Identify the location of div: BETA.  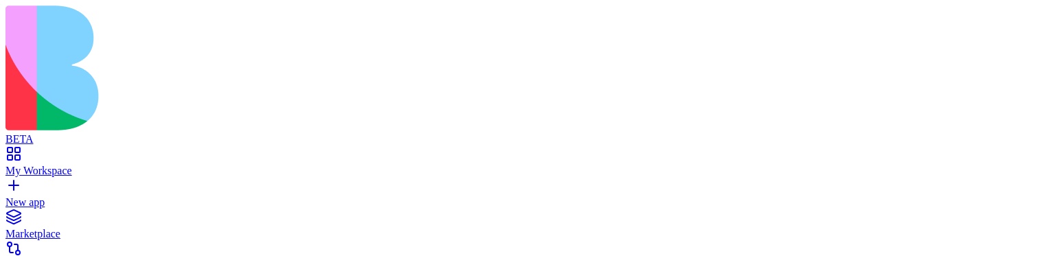
(519, 139).